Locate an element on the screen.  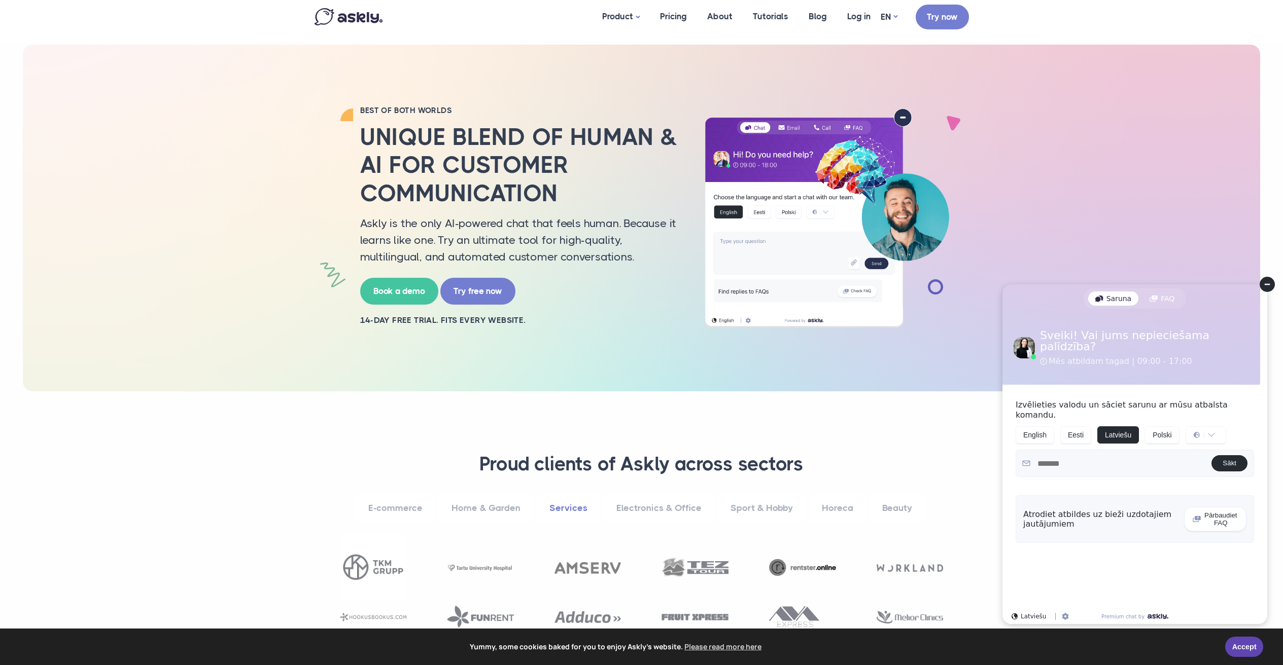
img: Amserv Auto is located at coordinates (588, 568).